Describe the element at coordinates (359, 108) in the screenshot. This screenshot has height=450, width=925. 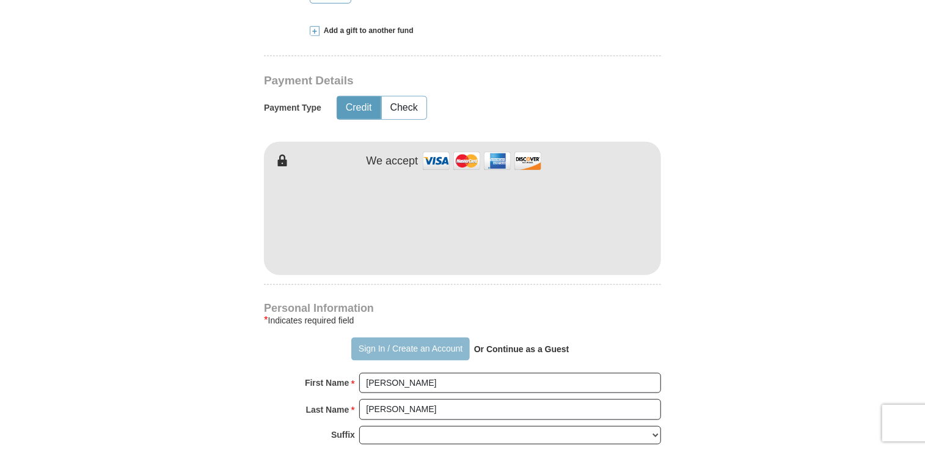
I see `button: Credit` at that location.